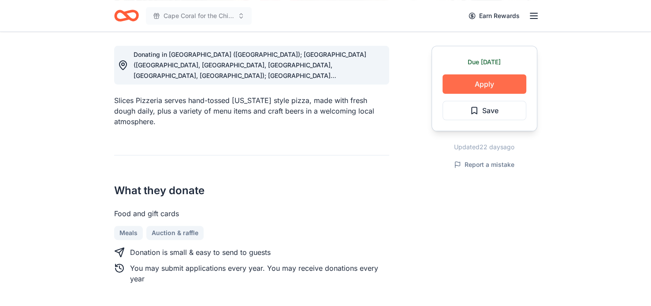 This screenshot has width=651, height=306. What do you see at coordinates (494, 16) in the screenshot?
I see `a: Earn Rewards` at bounding box center [494, 16].